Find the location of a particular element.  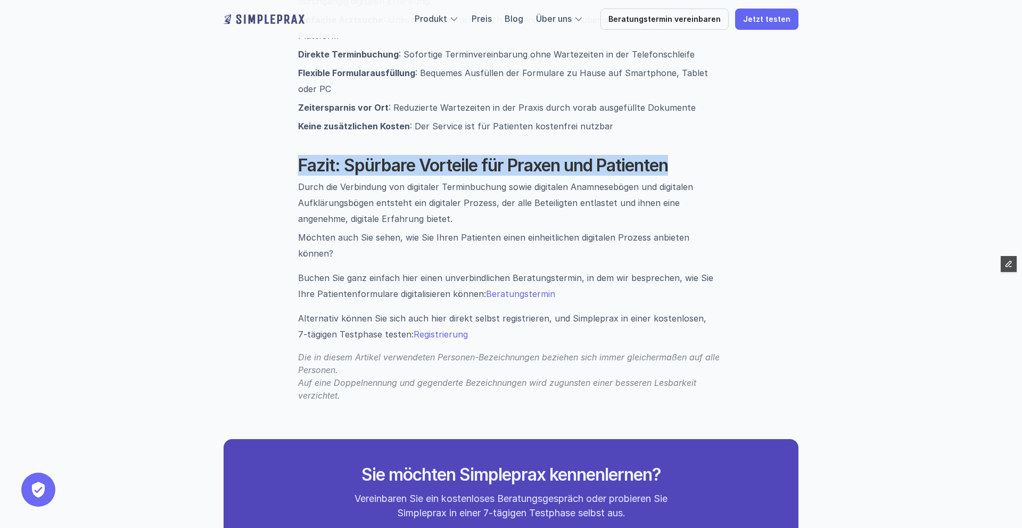

p: Buchen Sie ganz einfach hier einen unverbindlichen Beratungstermin, in dem wir besprechen, wie Si... is located at coordinates (511, 286).